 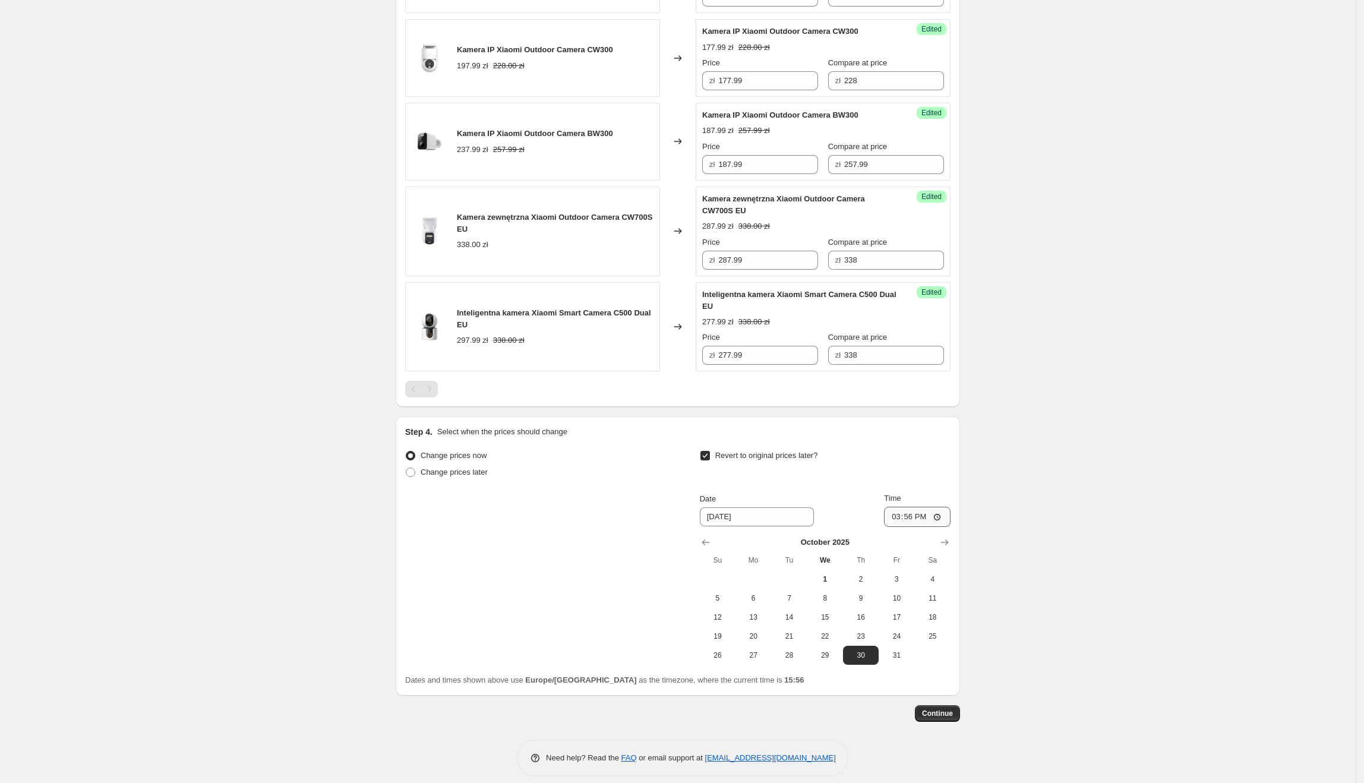 I want to click on span: Continue, so click(x=938, y=714).